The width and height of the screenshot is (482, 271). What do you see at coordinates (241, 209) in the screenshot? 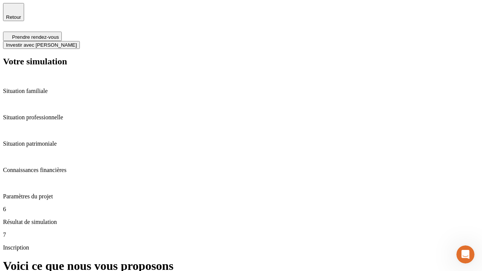
I see `p: 6` at bounding box center [241, 209].